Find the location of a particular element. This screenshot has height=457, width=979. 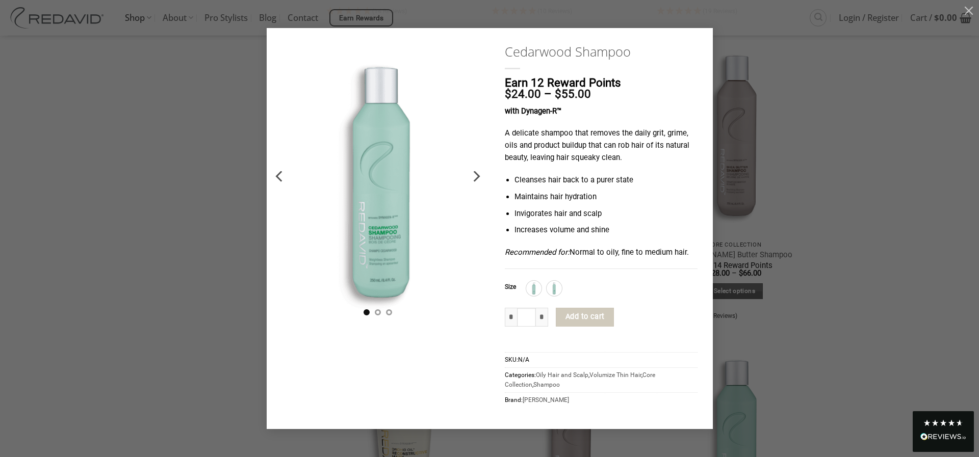

button: Next is located at coordinates (476, 176).